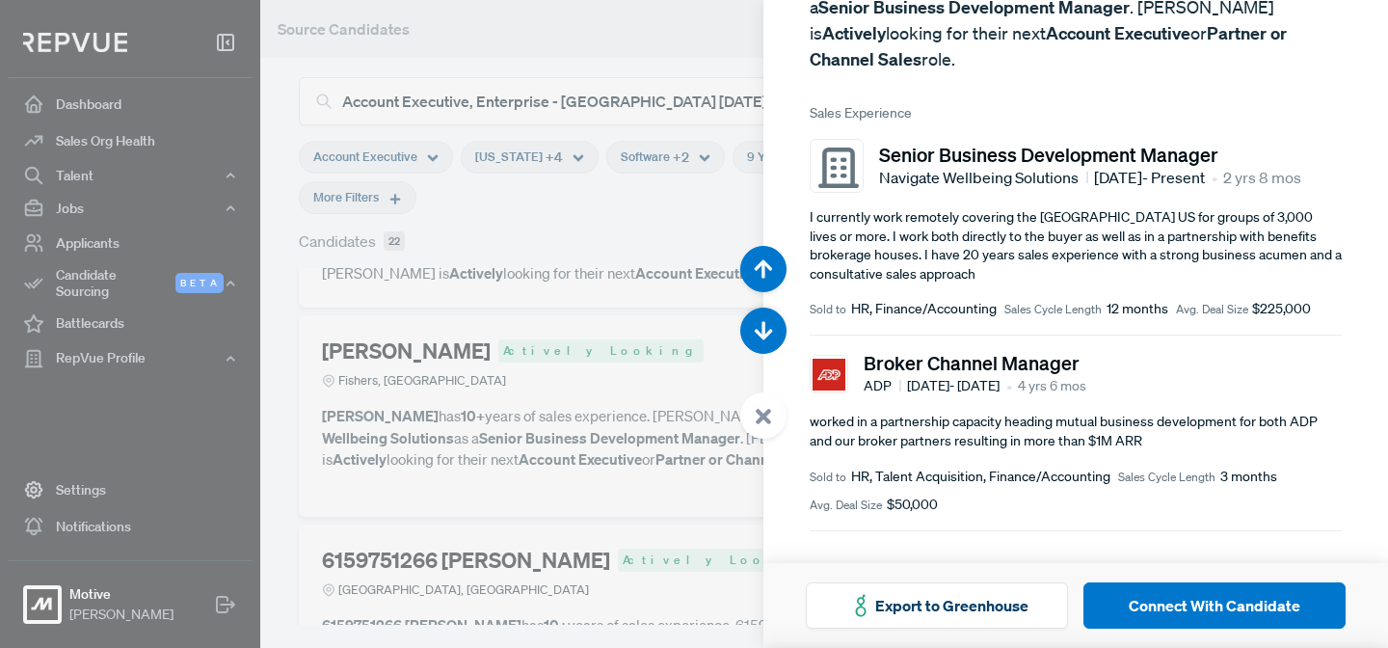 The image size is (1388, 648). Describe the element at coordinates (1261, 177) in the screenshot. I see `span: 2 yrs 8 mos` at that location.